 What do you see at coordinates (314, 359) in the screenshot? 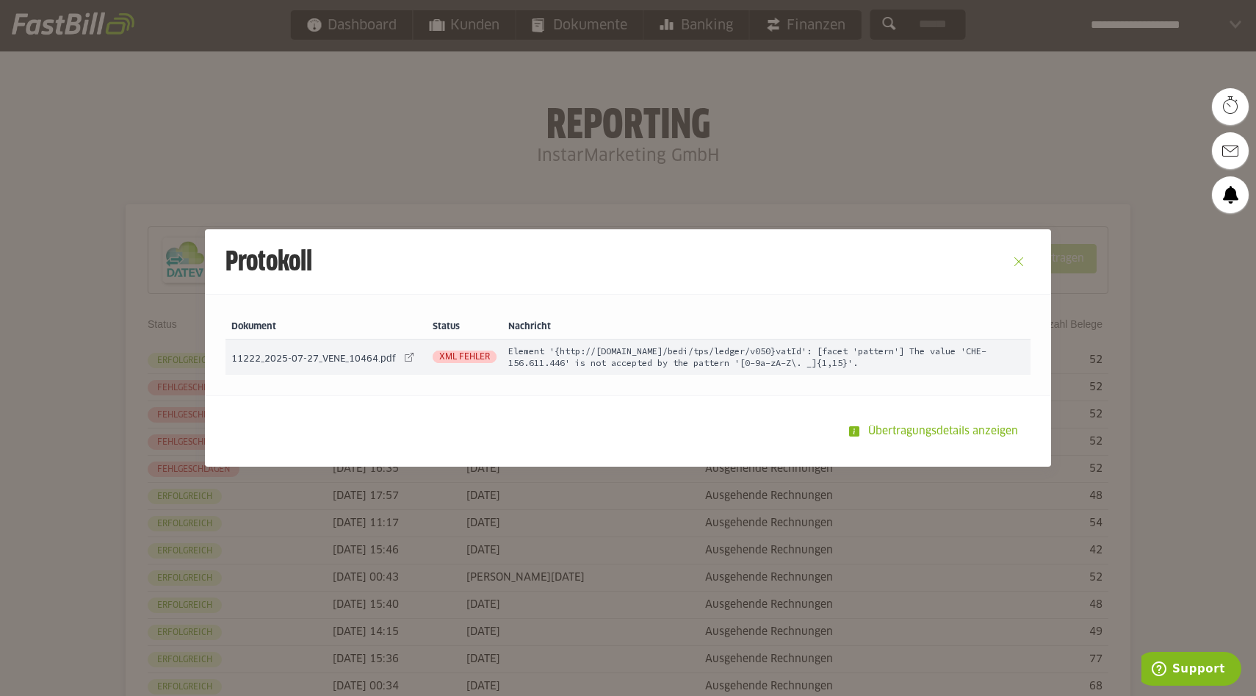
I see `span: 11222_2025-07-27_VENE_10464.pdf` at bounding box center [314, 359].